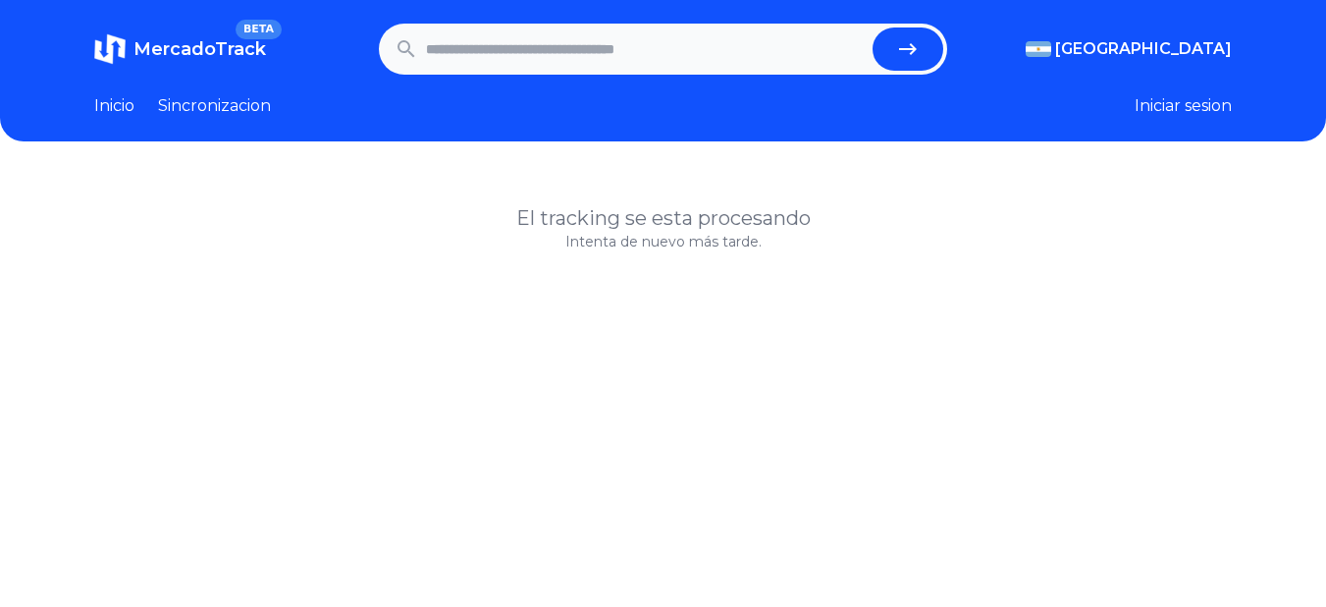  What do you see at coordinates (214, 106) in the screenshot?
I see `a: Sincronizacion` at bounding box center [214, 106].